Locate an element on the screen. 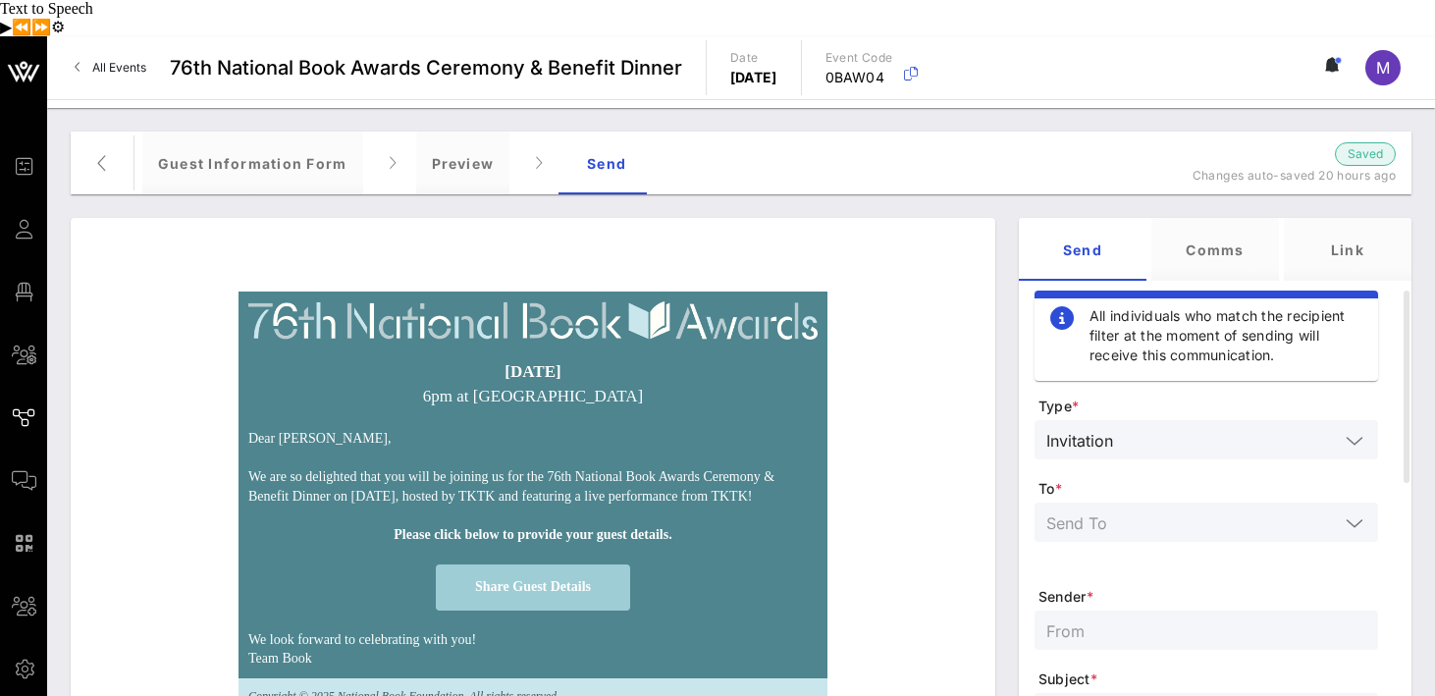  p: Event Code is located at coordinates (859, 58).